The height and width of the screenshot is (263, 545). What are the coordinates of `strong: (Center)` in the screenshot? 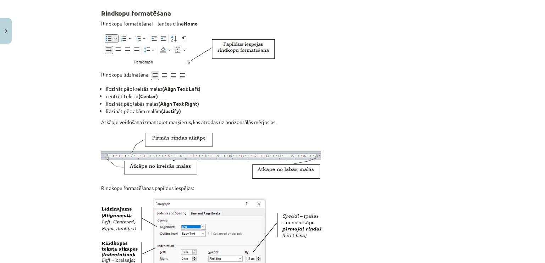 It's located at (148, 96).